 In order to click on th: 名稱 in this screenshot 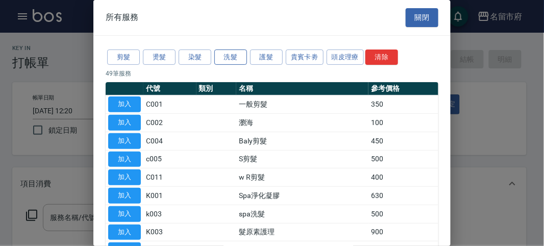, I will do `click(302, 89)`.